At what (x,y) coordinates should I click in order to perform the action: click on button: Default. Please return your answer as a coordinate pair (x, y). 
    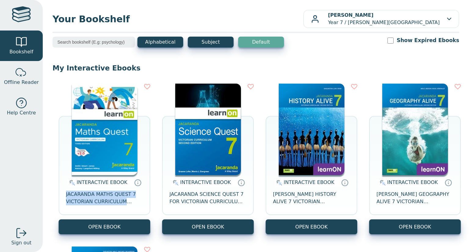
    Looking at the image, I should click on (261, 42).